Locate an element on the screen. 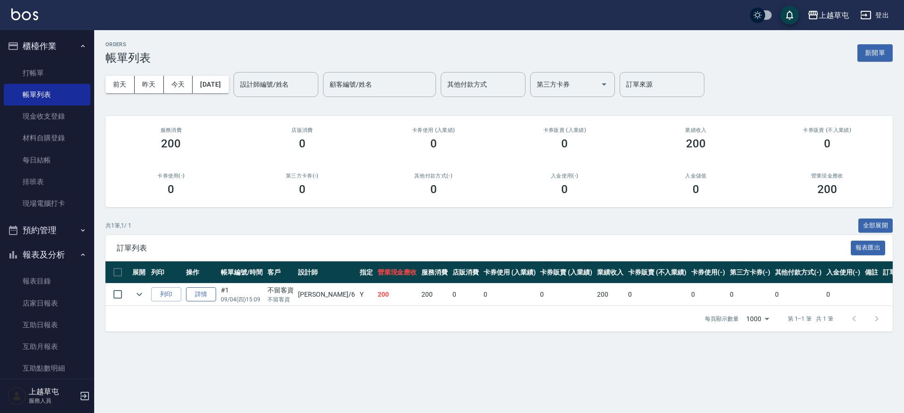  th: 備註 is located at coordinates (872, 272).